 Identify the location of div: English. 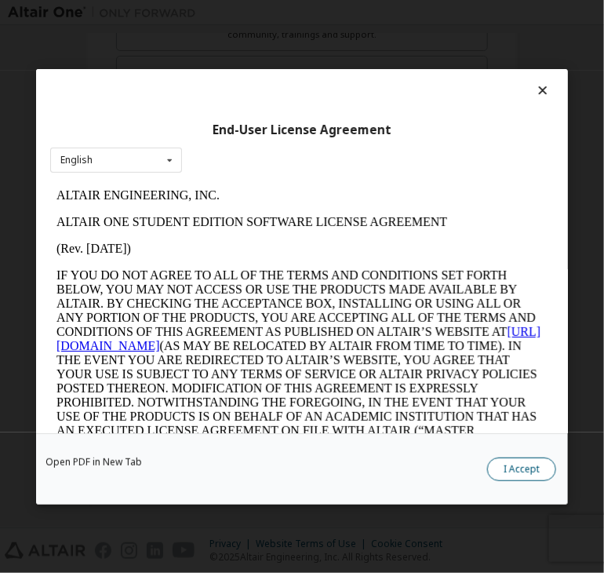
(76, 160).